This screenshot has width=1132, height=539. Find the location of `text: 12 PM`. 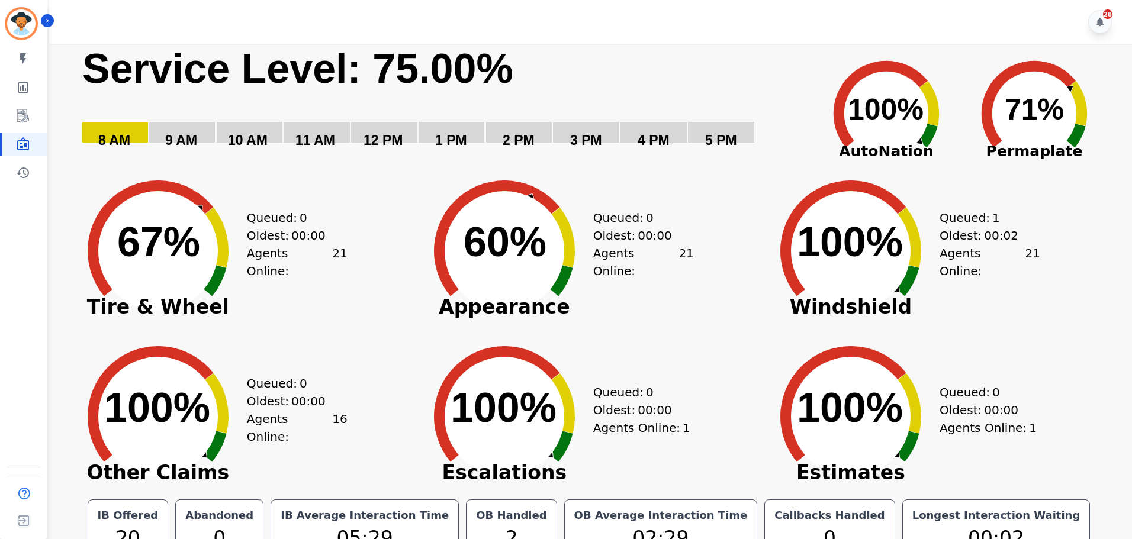

text: 12 PM is located at coordinates (383, 140).